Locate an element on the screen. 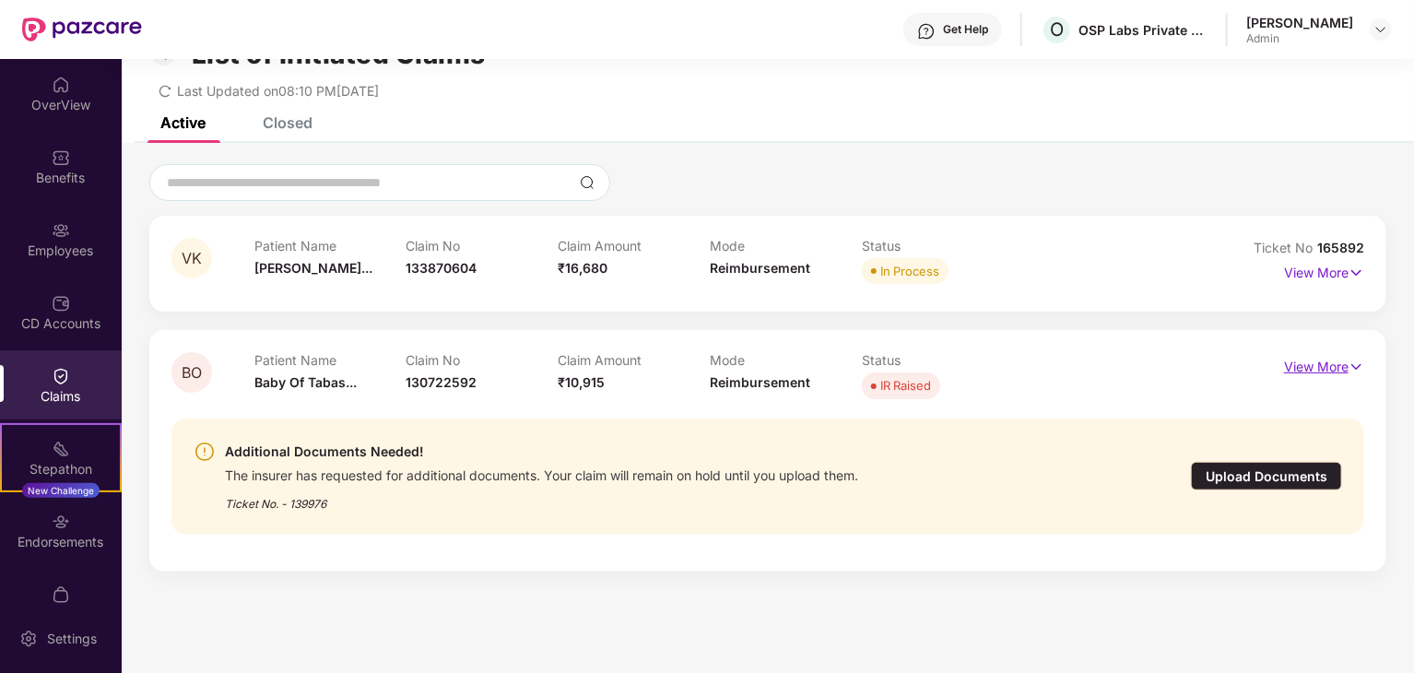 The height and width of the screenshot is (673, 1414). span: 130722592 is located at coordinates (442, 382).